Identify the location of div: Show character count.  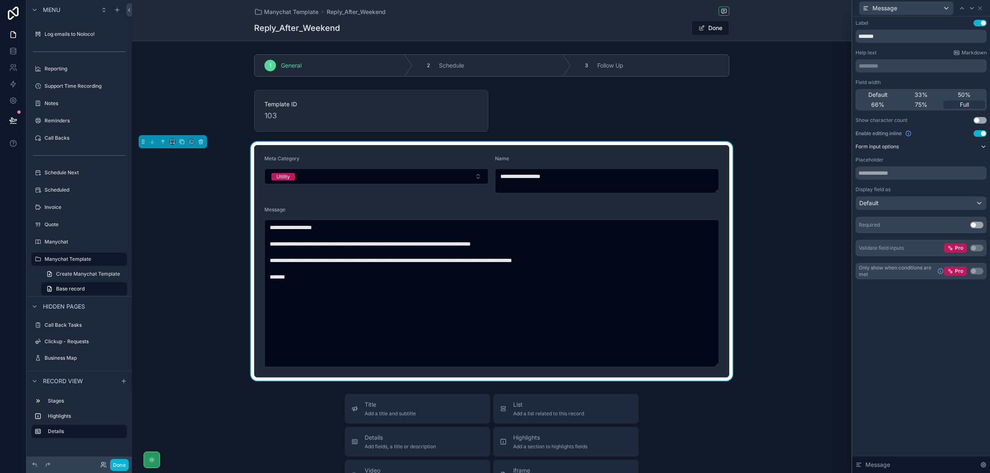
(881, 120).